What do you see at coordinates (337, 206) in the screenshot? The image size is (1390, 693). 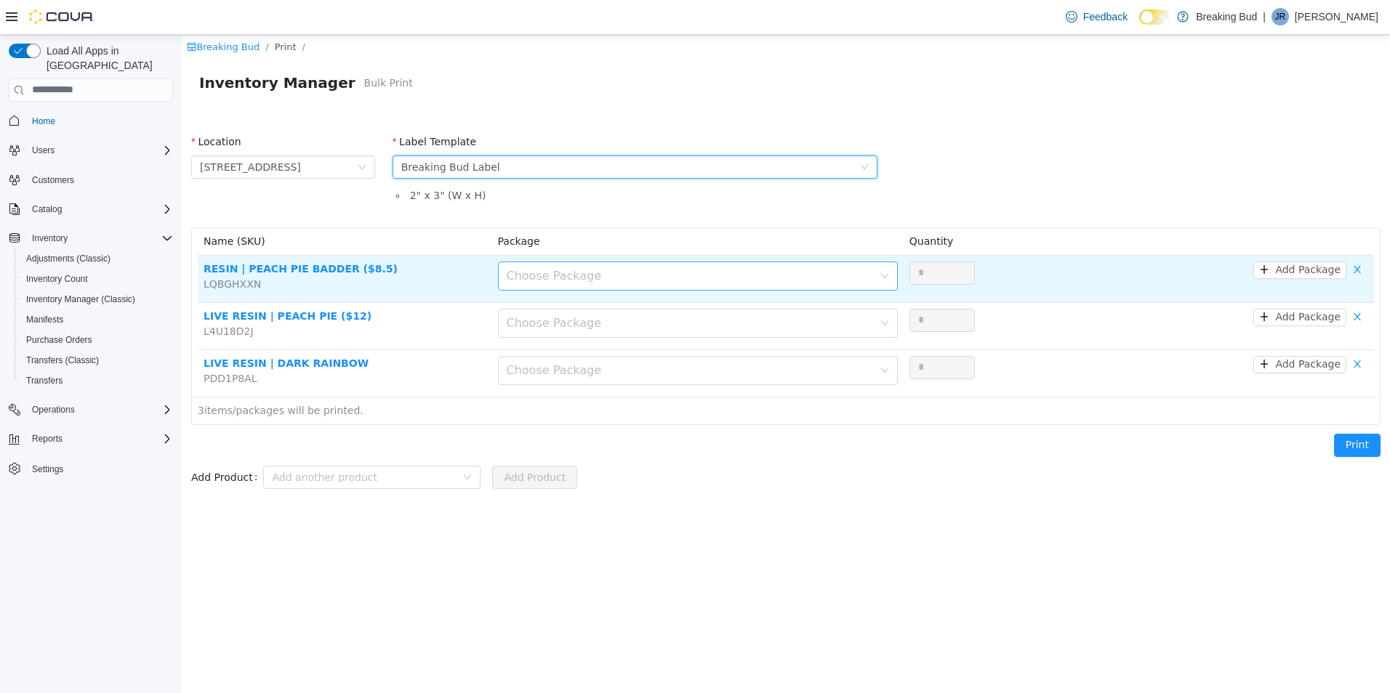 I see `span: Package` at bounding box center [337, 206].